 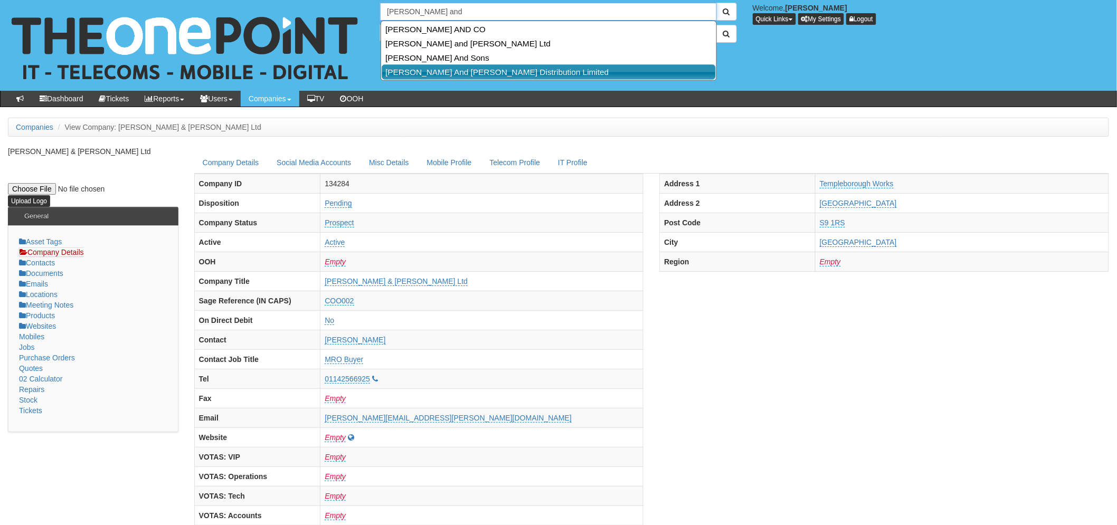 I want to click on td: 134284, so click(x=482, y=184).